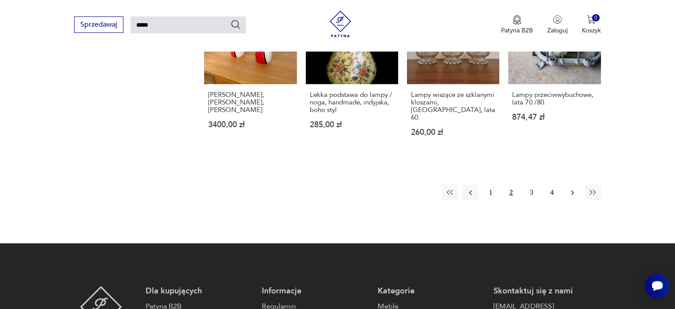  Describe the element at coordinates (555, 99) in the screenshot. I see `h3: Lampy przeciwwybuchowe, lata 70./80.` at that location.